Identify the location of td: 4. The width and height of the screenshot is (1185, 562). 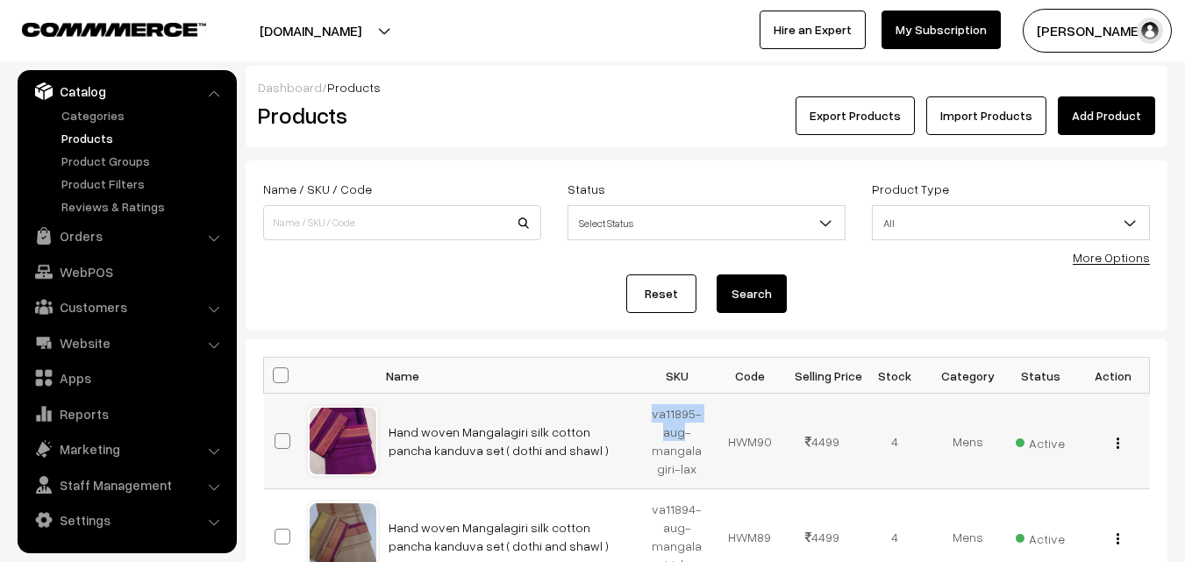
(895, 441).